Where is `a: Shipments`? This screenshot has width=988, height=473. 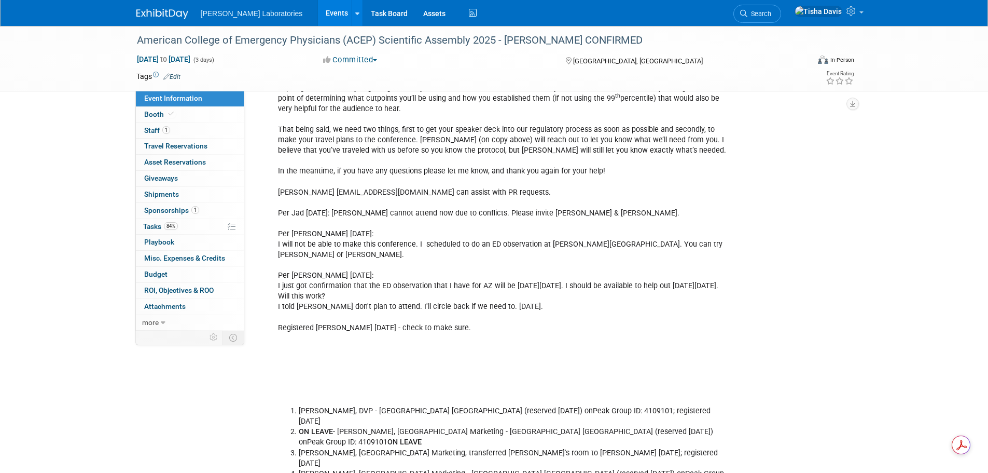
a: Shipments is located at coordinates (190, 195).